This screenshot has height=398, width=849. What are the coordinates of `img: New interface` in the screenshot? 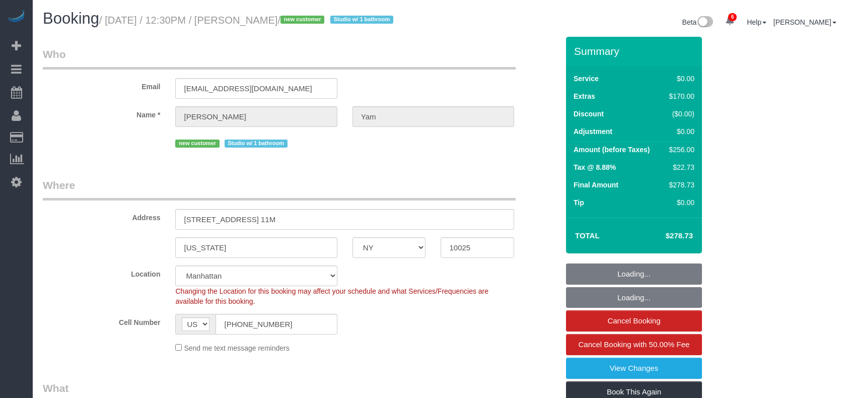 It's located at (705, 23).